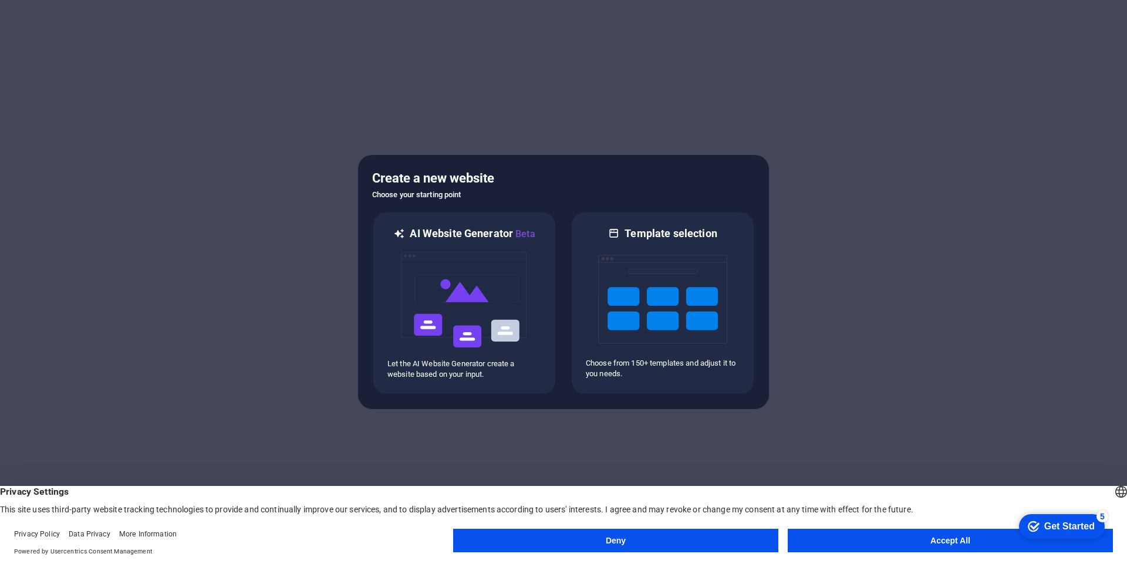 This screenshot has height=564, width=1127. Describe the element at coordinates (524, 234) in the screenshot. I see `span: Beta` at that location.